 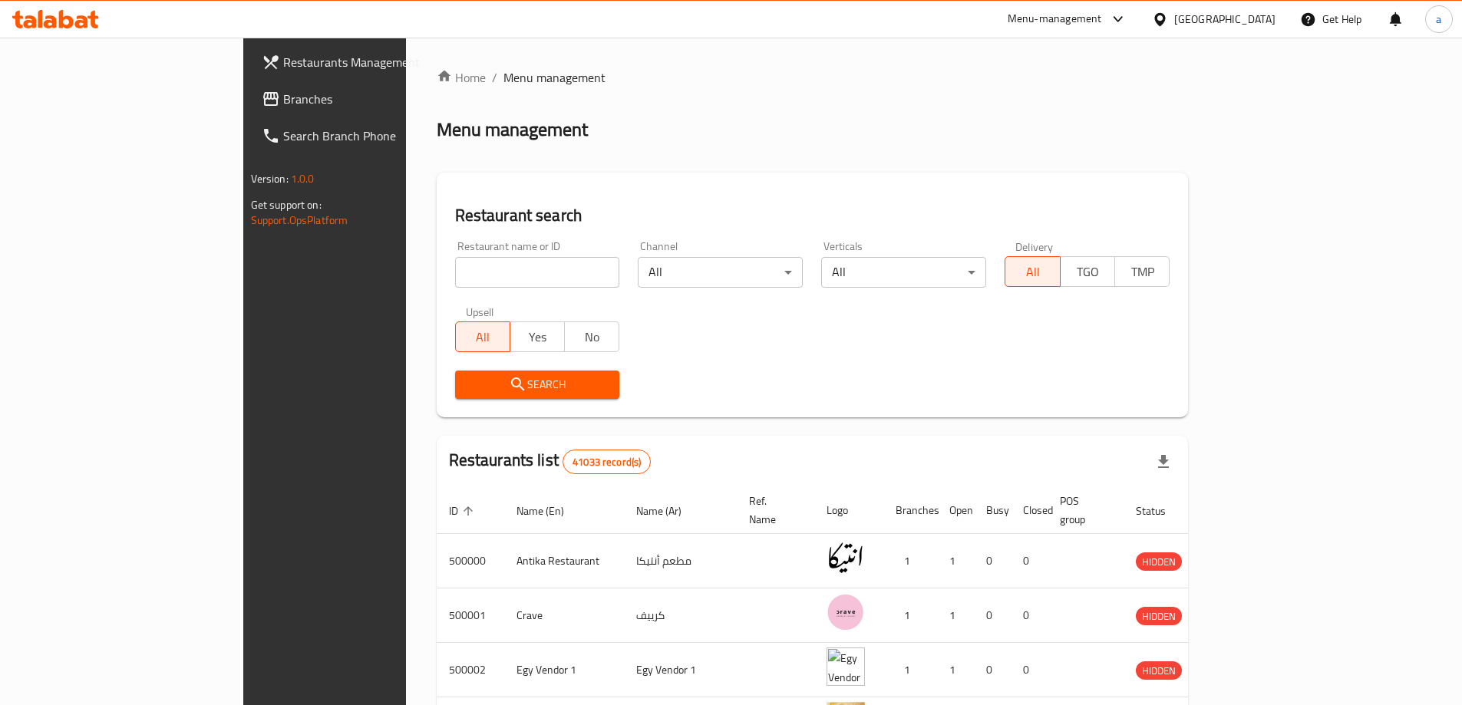 What do you see at coordinates (813, 78) in the screenshot?
I see `nav: breadcrumb` at bounding box center [813, 78].